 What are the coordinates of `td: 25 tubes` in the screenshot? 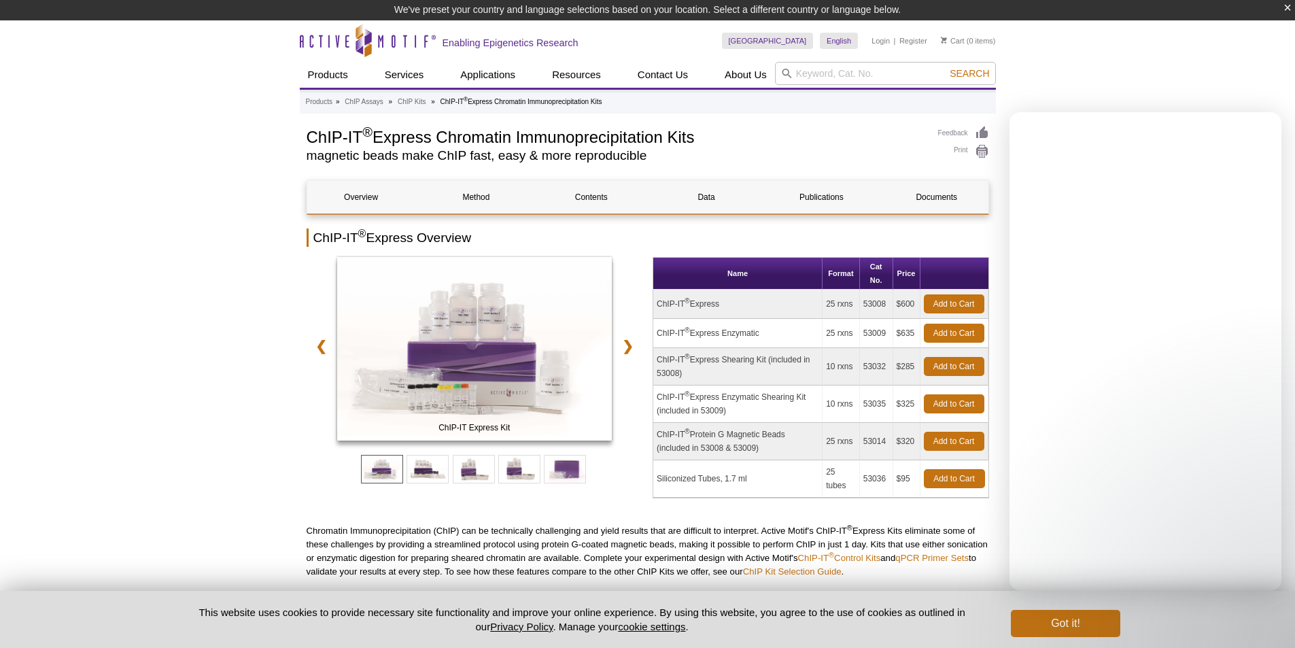 It's located at (841, 479).